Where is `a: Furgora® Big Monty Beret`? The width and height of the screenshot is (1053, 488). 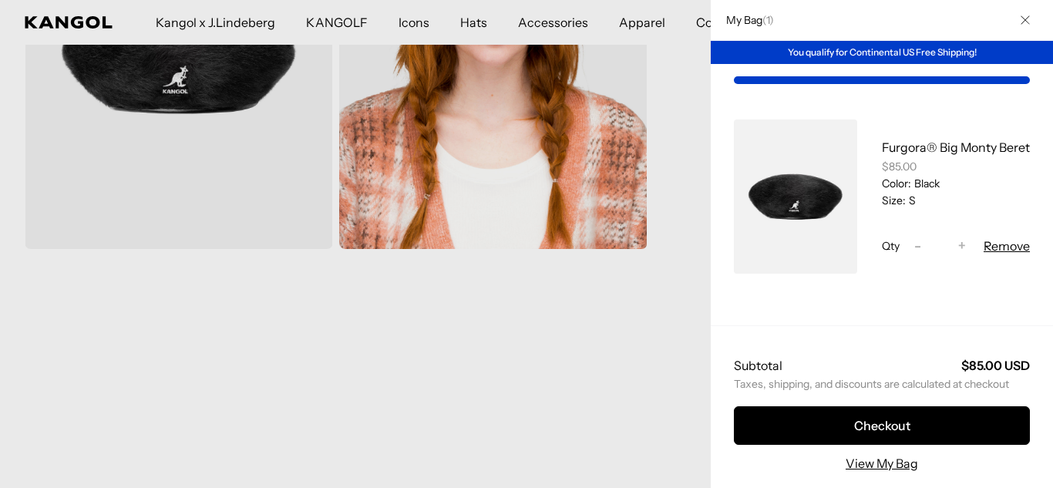 a: Furgora® Big Monty Beret is located at coordinates (956, 147).